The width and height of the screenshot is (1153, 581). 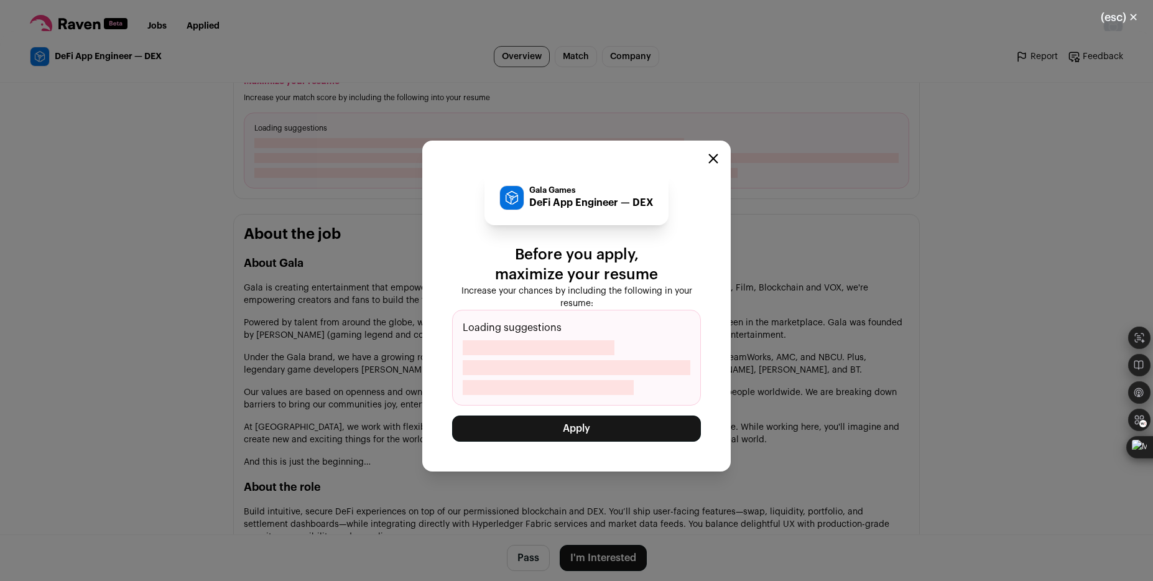 What do you see at coordinates (576, 428) in the screenshot?
I see `button: Apply` at bounding box center [576, 428].